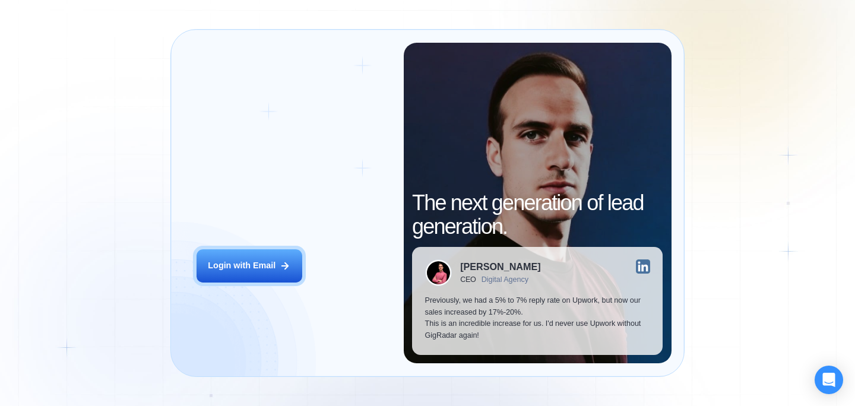 This screenshot has height=406, width=855. I want to click on div: CEO, so click(468, 280).